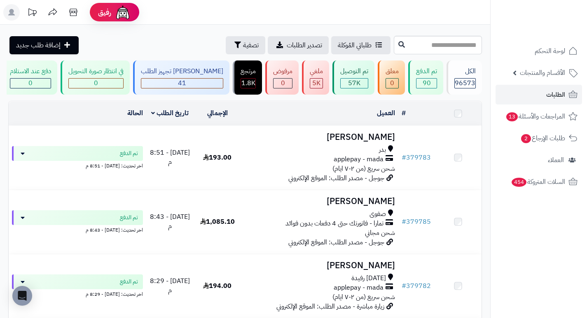  Describe the element at coordinates (542, 73) in the screenshot. I see `span: الأقسام والمنتجات` at that location.